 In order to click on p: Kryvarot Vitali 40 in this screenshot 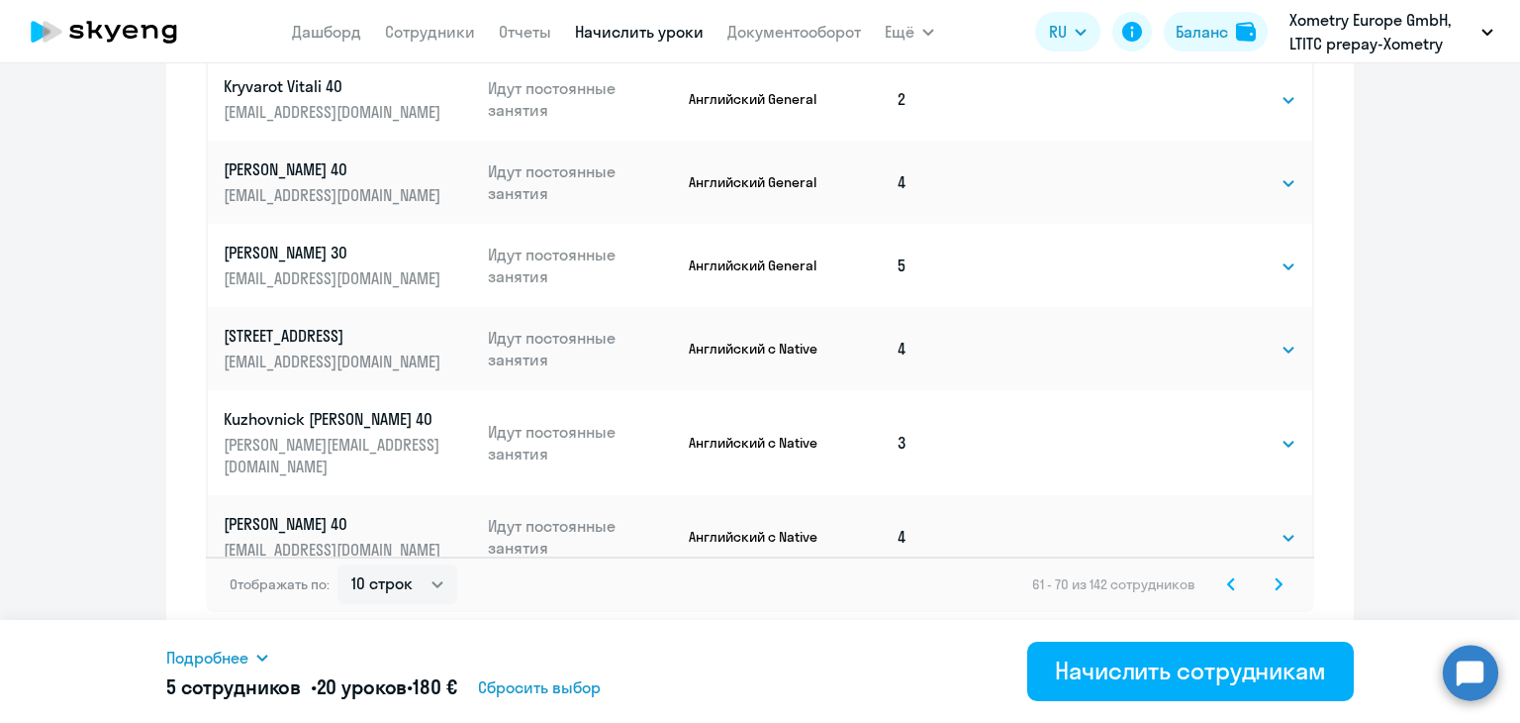, I will do `click(335, 86)`.